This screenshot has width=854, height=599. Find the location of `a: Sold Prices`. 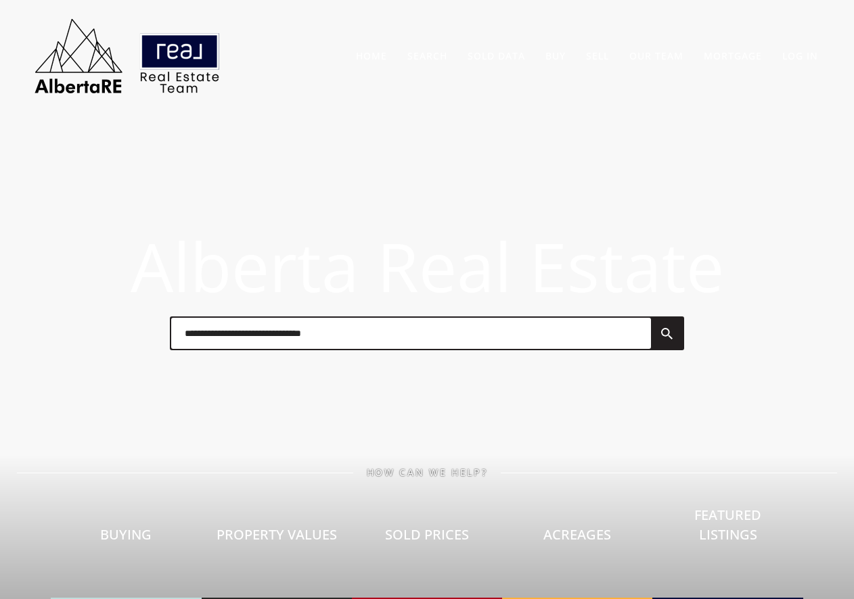

a: Sold Prices is located at coordinates (427, 539).